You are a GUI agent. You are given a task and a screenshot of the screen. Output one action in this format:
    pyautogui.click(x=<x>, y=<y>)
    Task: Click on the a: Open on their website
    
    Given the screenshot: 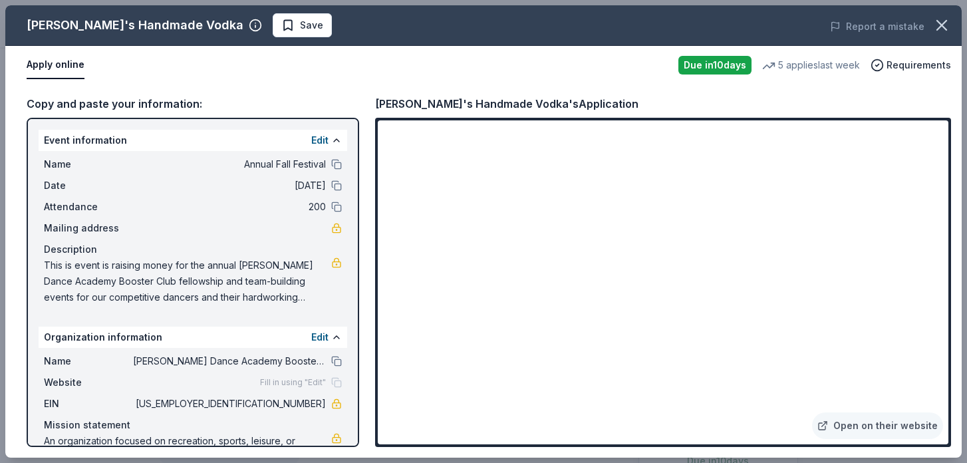 What is the action you would take?
    pyautogui.click(x=877, y=426)
    